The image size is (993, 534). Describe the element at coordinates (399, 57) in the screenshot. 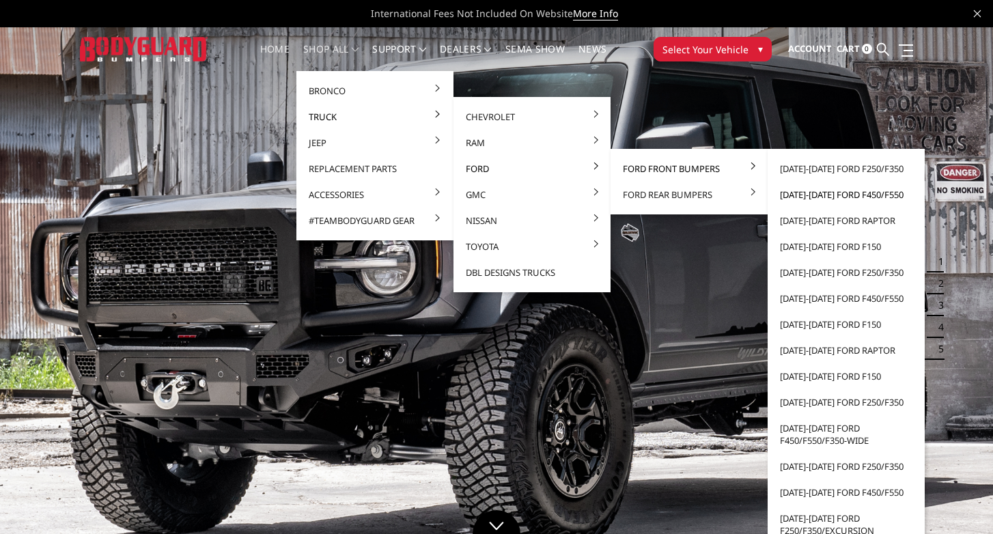

I see `a: Support` at that location.